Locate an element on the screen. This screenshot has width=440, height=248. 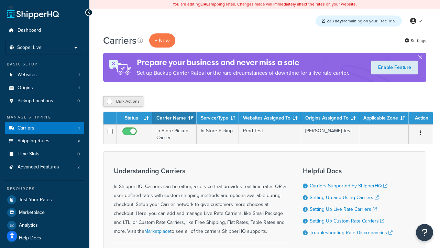
span: 2 is located at coordinates (78, 167).